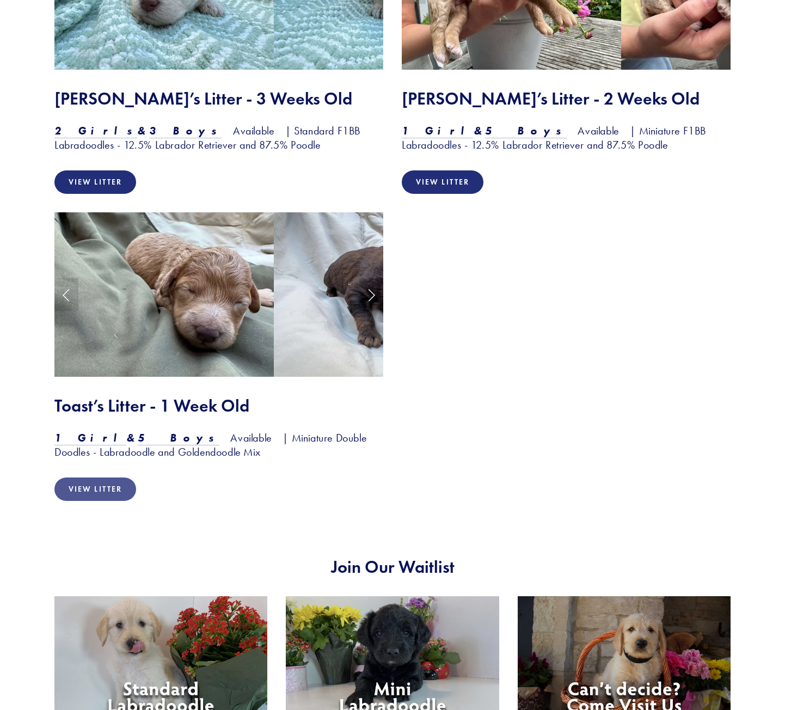 This screenshot has height=710, width=785. What do you see at coordinates (383, 295) in the screenshot?
I see `img: Waylon 1.jpg` at bounding box center [383, 295].